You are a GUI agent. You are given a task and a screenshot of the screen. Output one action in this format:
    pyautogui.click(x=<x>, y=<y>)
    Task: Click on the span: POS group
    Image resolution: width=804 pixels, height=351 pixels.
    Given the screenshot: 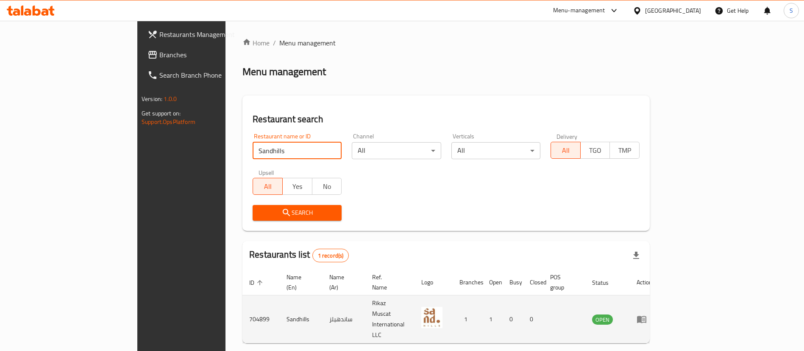 What is the action you would take?
    pyautogui.click(x=563, y=282)
    